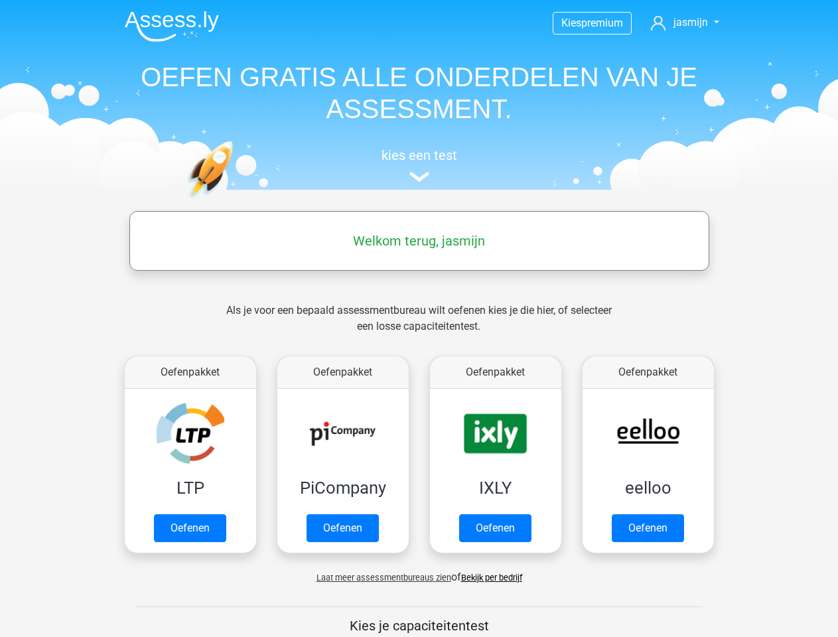  I want to click on span: premium, so click(602, 23).